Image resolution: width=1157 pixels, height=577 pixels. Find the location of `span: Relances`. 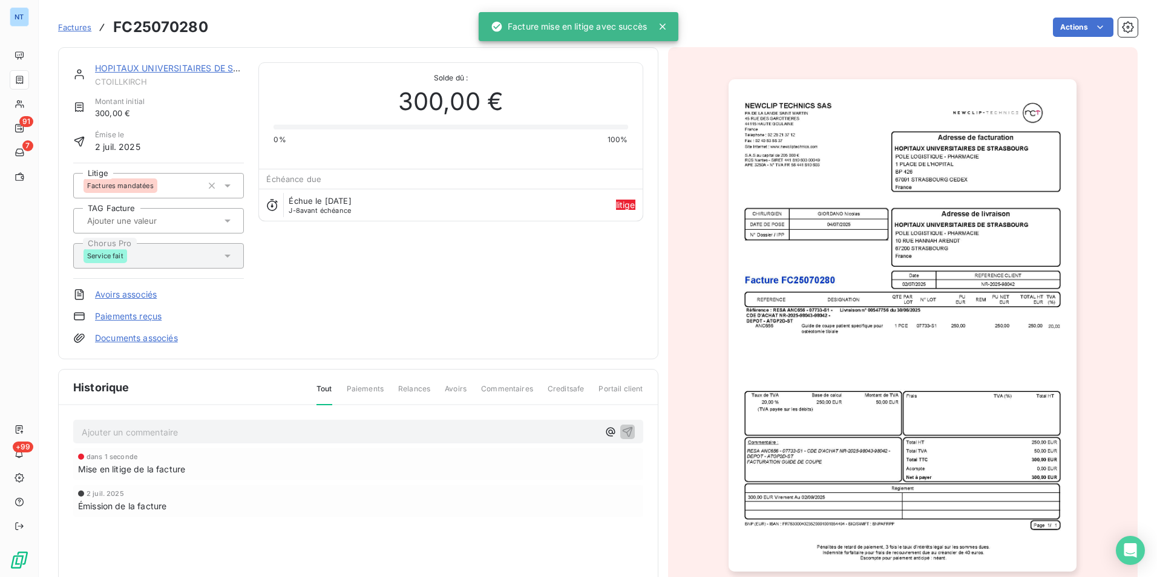

span: Relances is located at coordinates (414, 394).